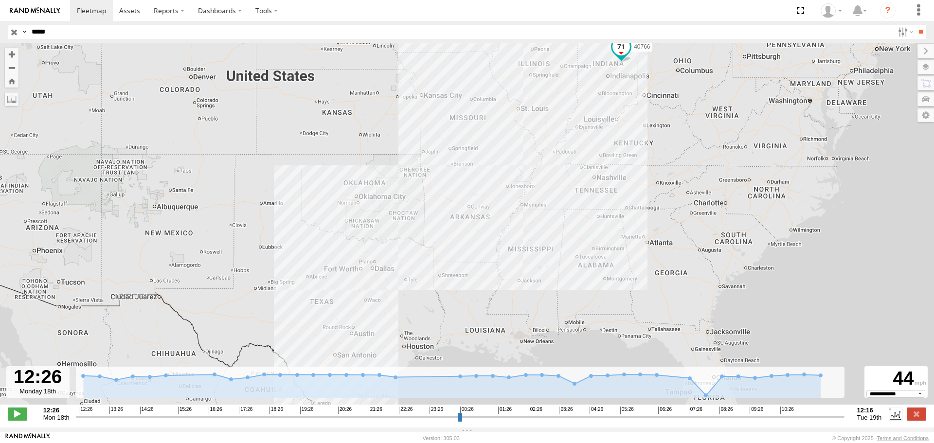 The height and width of the screenshot is (443, 934). What do you see at coordinates (880, 438) in the screenshot?
I see `div: © Copyright 2025 -` at bounding box center [880, 438].